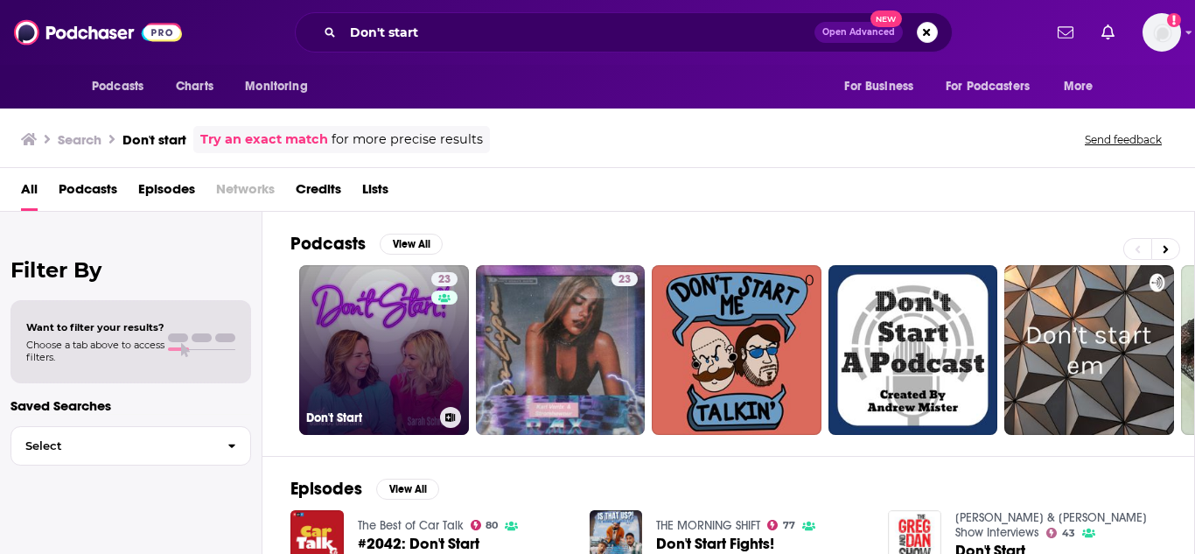  What do you see at coordinates (87, 192) in the screenshot?
I see `a: Podcasts` at bounding box center [87, 192].